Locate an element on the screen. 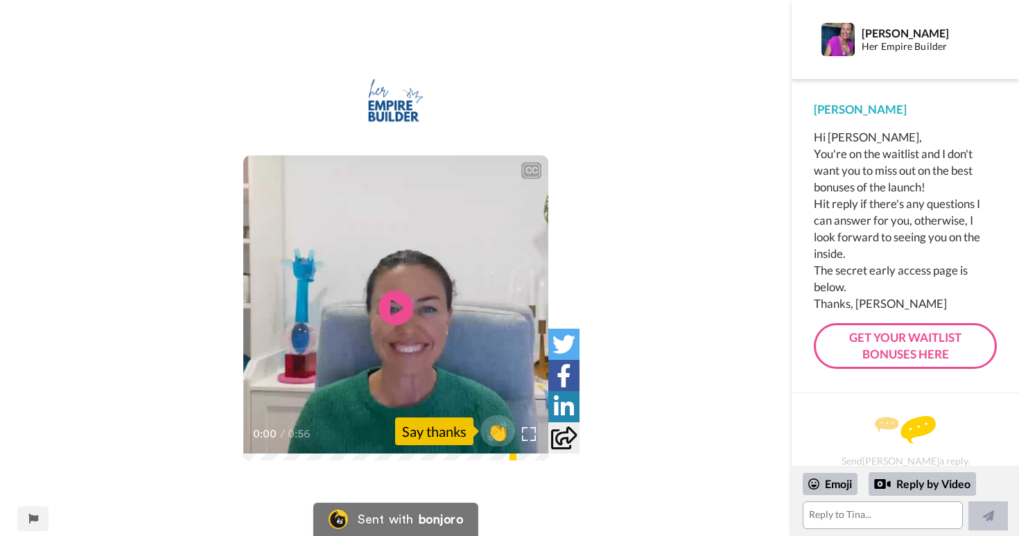 The height and width of the screenshot is (536, 1019). a: Bonjoro LogoSent withbonjoro is located at coordinates (396, 519).